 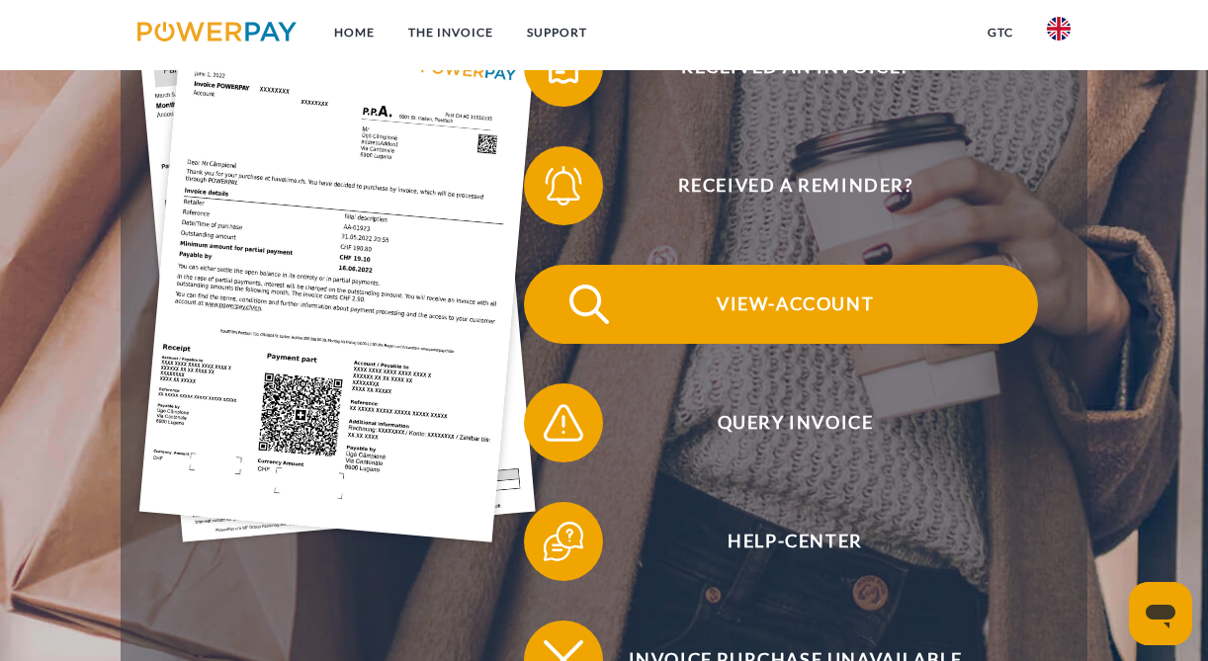 What do you see at coordinates (216, 32) in the screenshot?
I see `img: logo-powerpay.svg` at bounding box center [216, 32].